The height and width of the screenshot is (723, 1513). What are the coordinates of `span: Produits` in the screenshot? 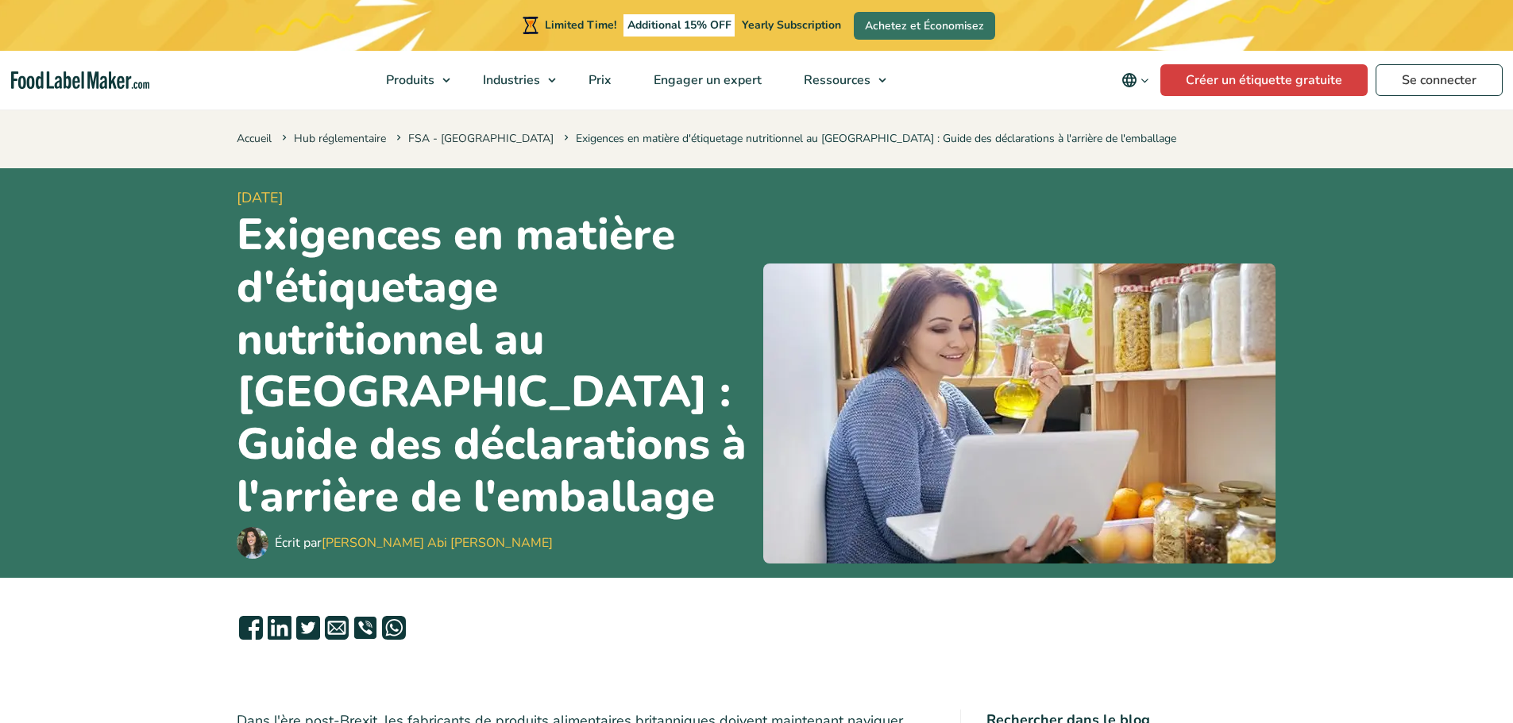 It's located at (408, 80).